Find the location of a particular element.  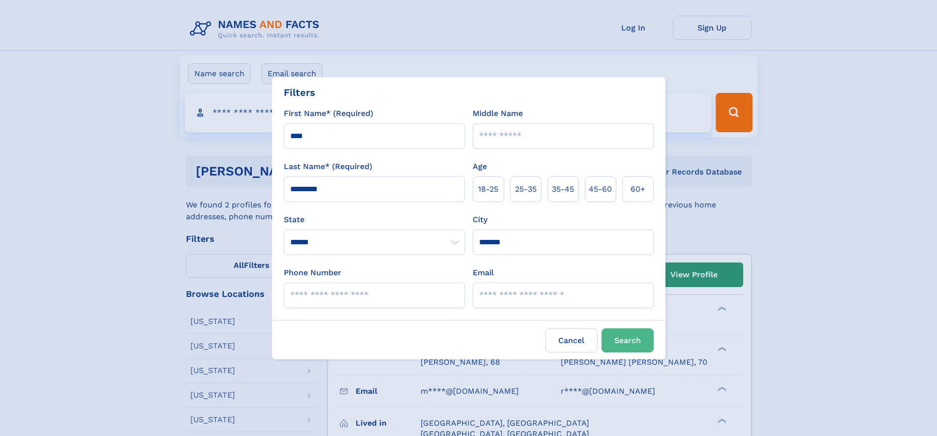

span: 18‑25 is located at coordinates (488, 189).